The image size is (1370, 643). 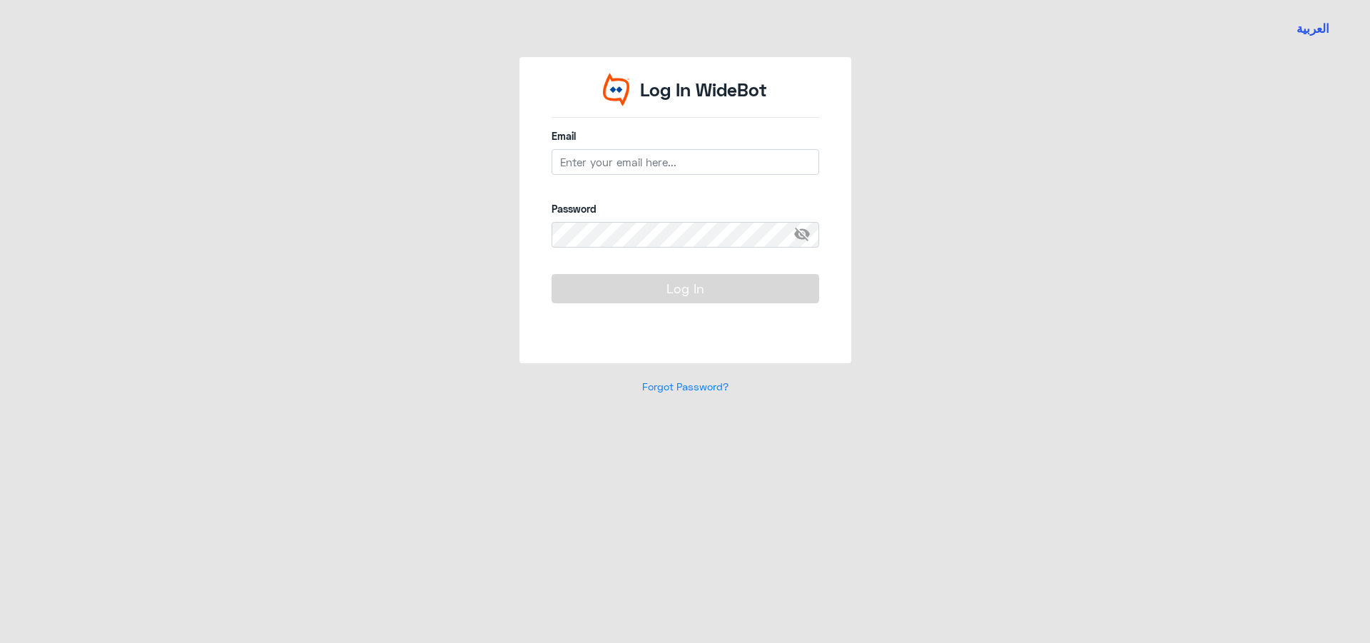 I want to click on label: Email, so click(x=685, y=136).